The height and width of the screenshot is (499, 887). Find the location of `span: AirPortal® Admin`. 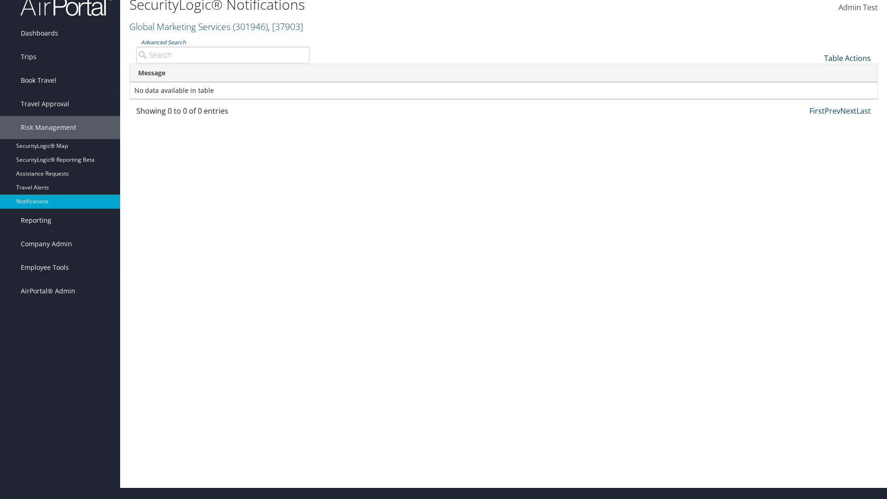

span: AirPortal® Admin is located at coordinates (48, 291).